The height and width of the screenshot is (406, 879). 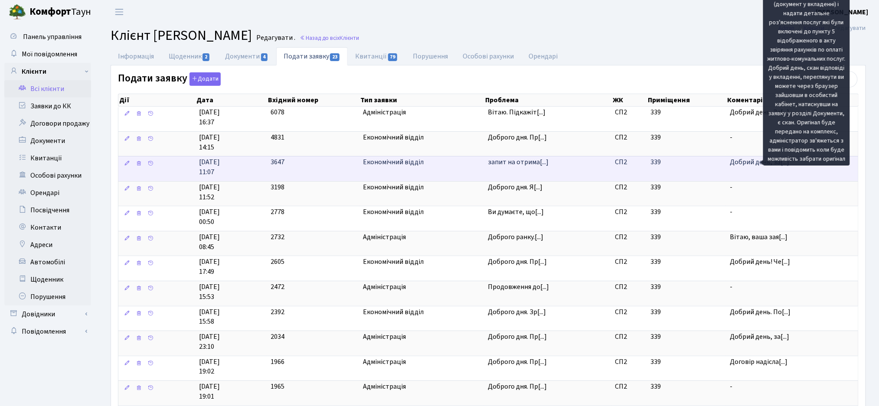 What do you see at coordinates (275, 38) in the screenshot?
I see `small: Редагувати .` at bounding box center [275, 38].